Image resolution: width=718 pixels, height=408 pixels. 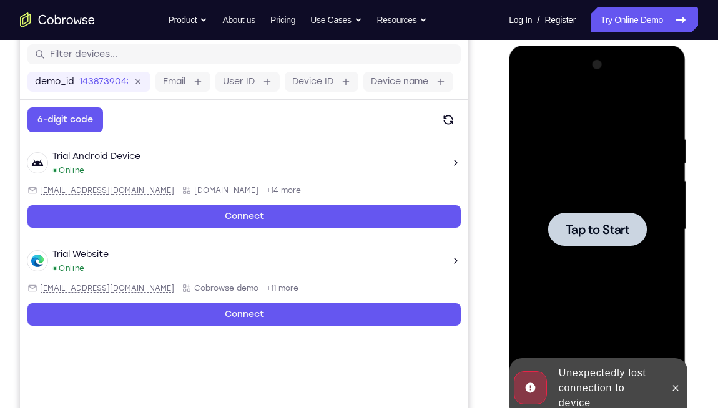 What do you see at coordinates (232, 53) in the screenshot?
I see `input: Filter devices...` at bounding box center [232, 53].